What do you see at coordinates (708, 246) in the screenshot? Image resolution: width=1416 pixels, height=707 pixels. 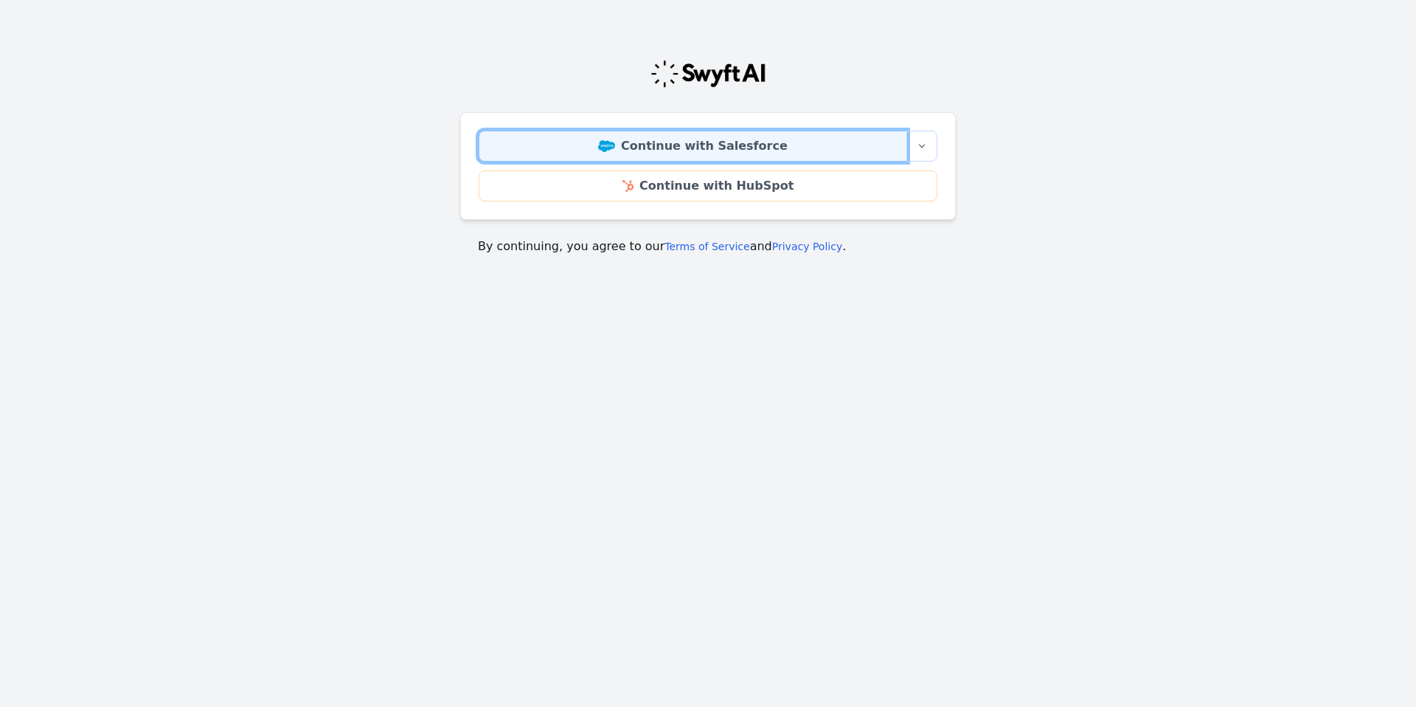 I see `p: By continuing, you agree to our and .` at bounding box center [708, 246].